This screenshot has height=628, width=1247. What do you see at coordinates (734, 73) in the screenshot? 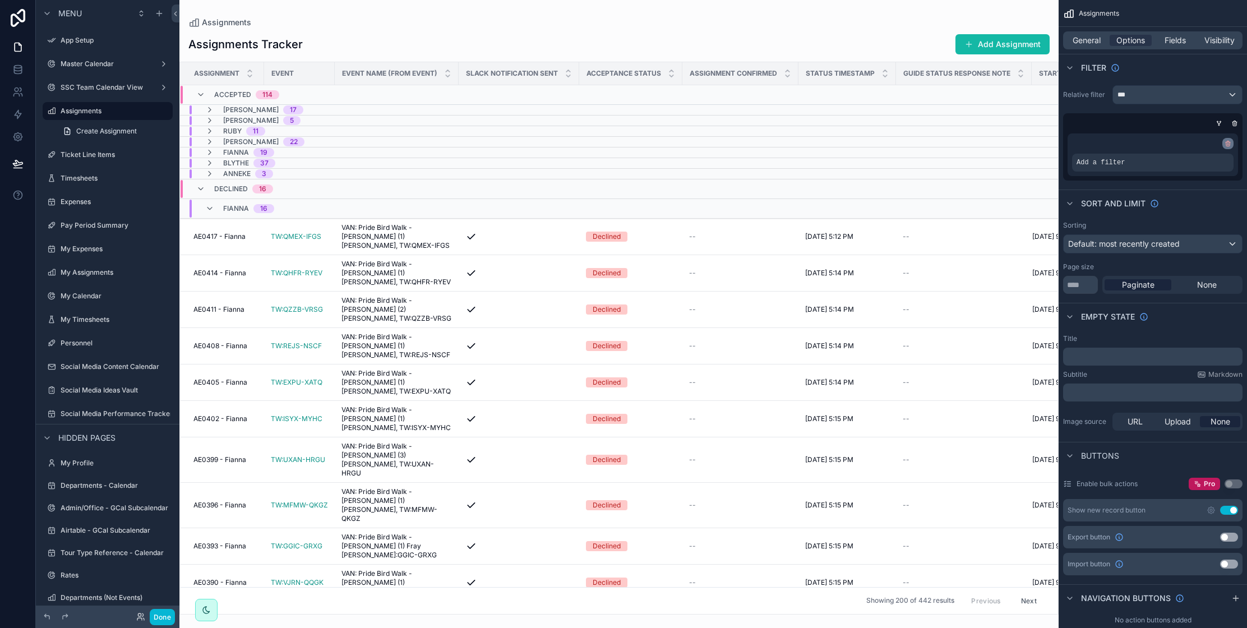
I see `span: Assignment Confirmed` at bounding box center [734, 73].